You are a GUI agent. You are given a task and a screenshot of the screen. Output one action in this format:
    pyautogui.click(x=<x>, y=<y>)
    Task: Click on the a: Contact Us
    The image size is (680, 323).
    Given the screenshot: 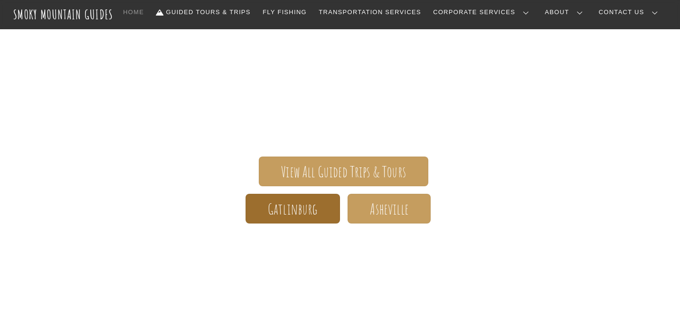 What is the action you would take?
    pyautogui.click(x=630, y=12)
    